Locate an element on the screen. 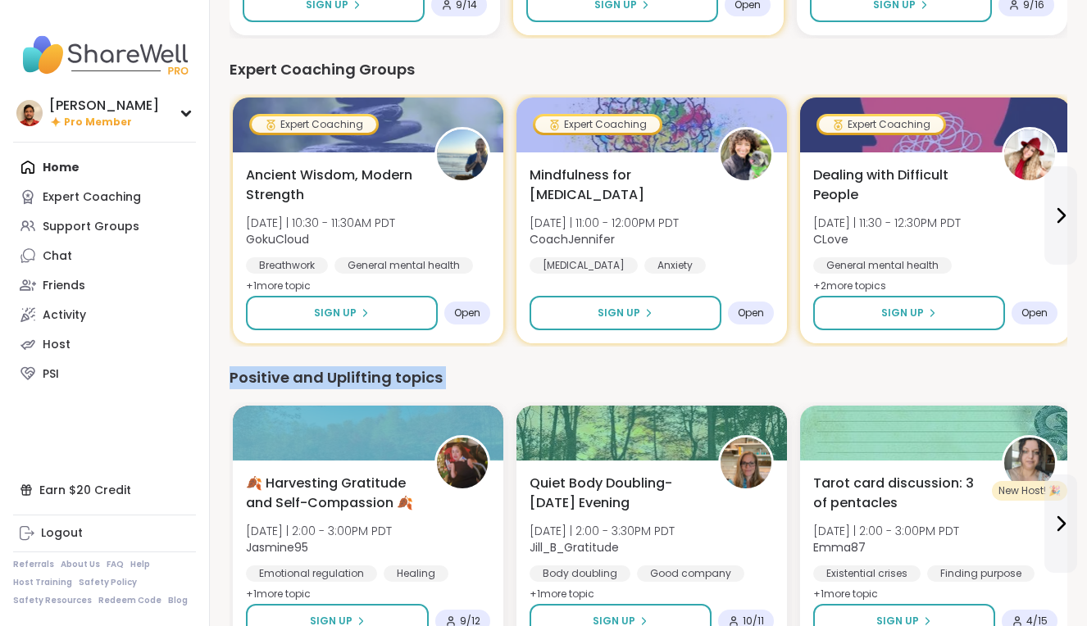 The width and height of the screenshot is (1087, 626). b: GokuCloud is located at coordinates (277, 239).